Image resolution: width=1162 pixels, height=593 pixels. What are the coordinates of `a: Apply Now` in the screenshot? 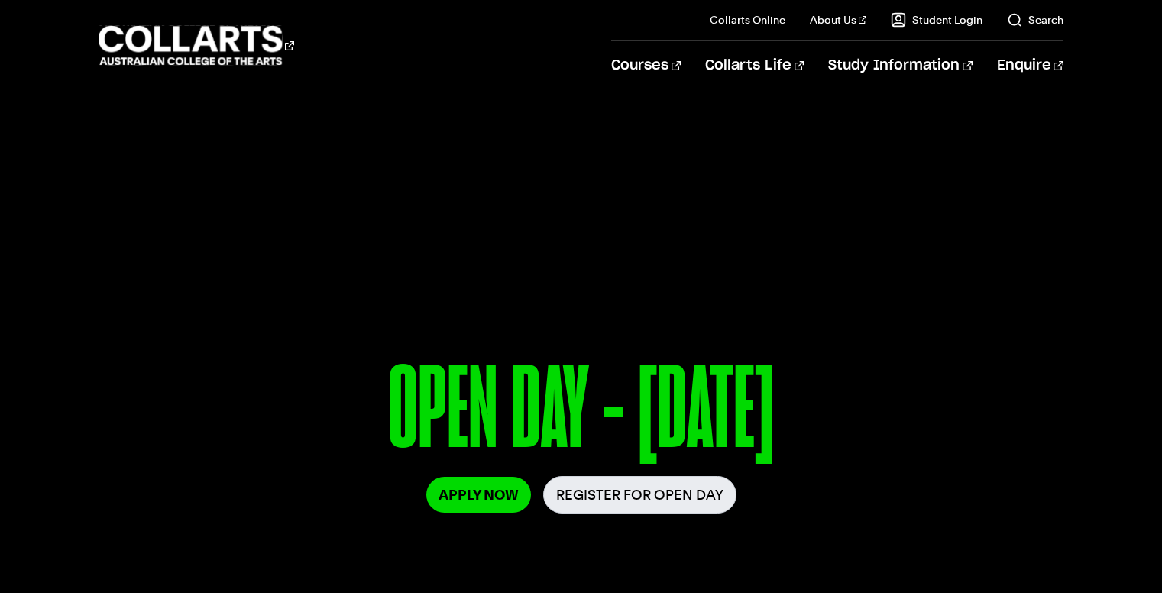 It's located at (478, 494).